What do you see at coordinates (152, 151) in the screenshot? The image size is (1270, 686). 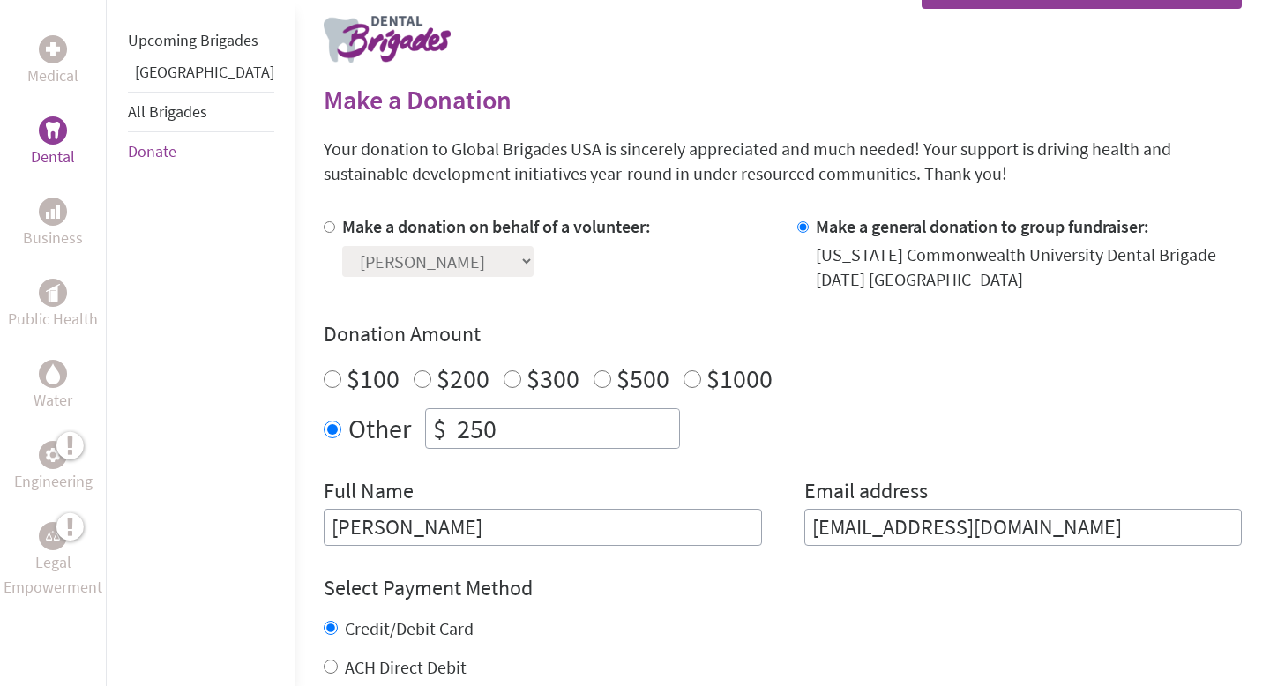 I see `a: Donate` at bounding box center [152, 151].